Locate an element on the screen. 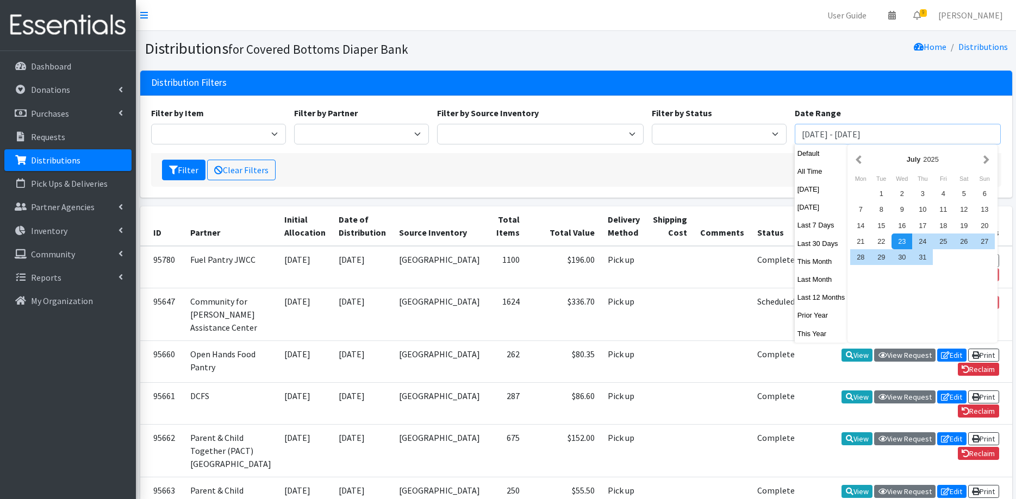 Image resolution: width=1016 pixels, height=499 pixels. td: 287 is located at coordinates (506, 404).